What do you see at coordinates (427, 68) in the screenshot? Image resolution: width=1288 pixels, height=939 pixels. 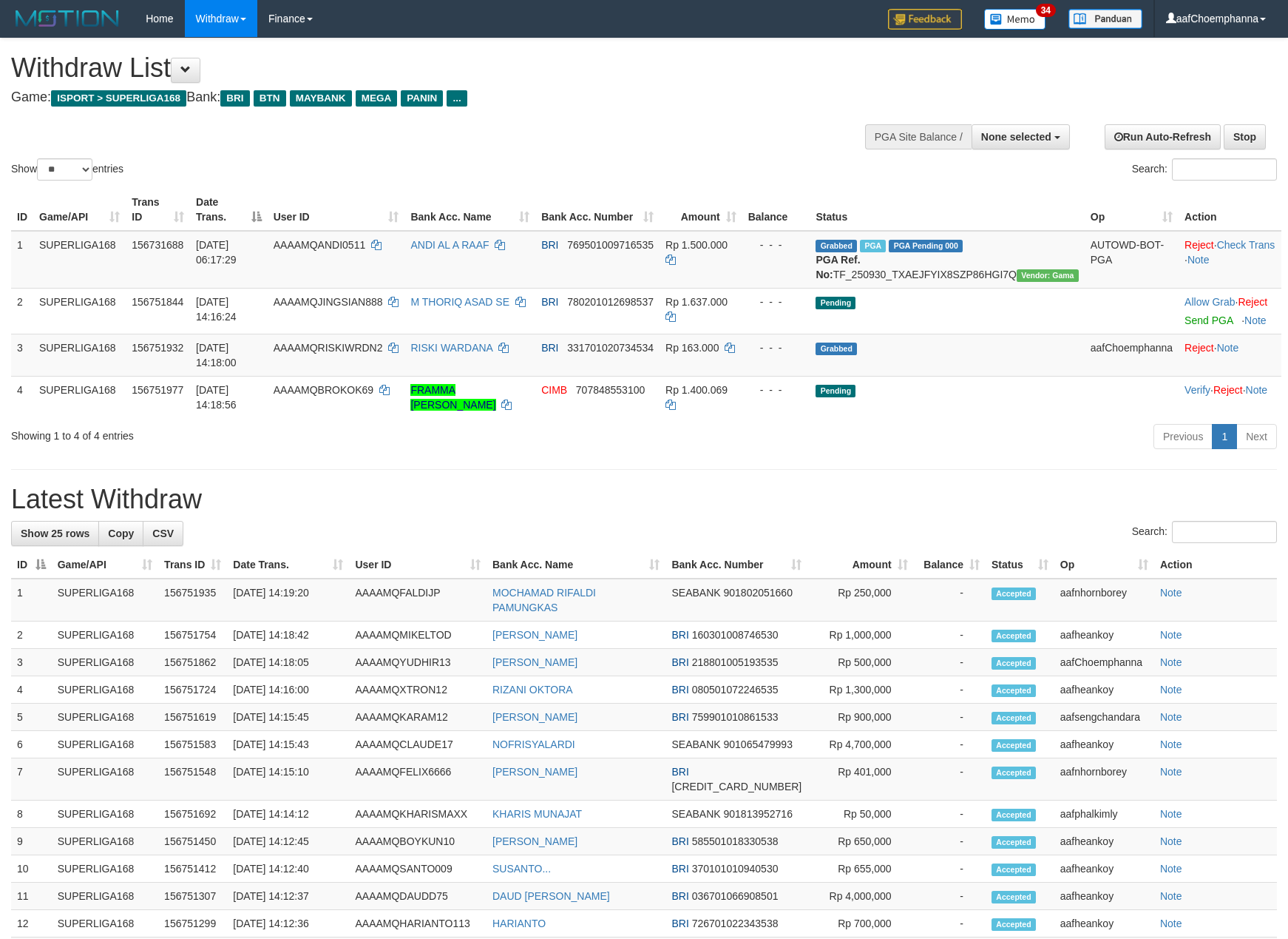 I see `h1: Withdraw List` at bounding box center [427, 68].